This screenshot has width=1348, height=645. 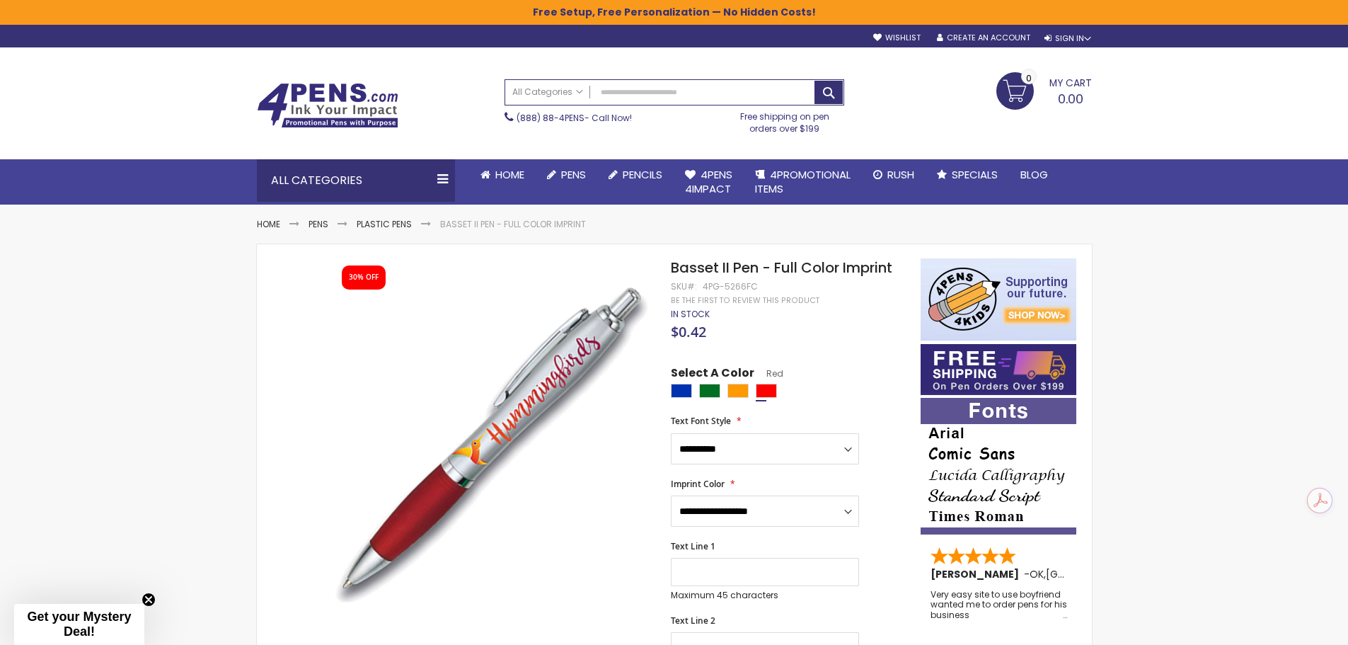 I want to click on div: 30% OFF, so click(x=364, y=277).